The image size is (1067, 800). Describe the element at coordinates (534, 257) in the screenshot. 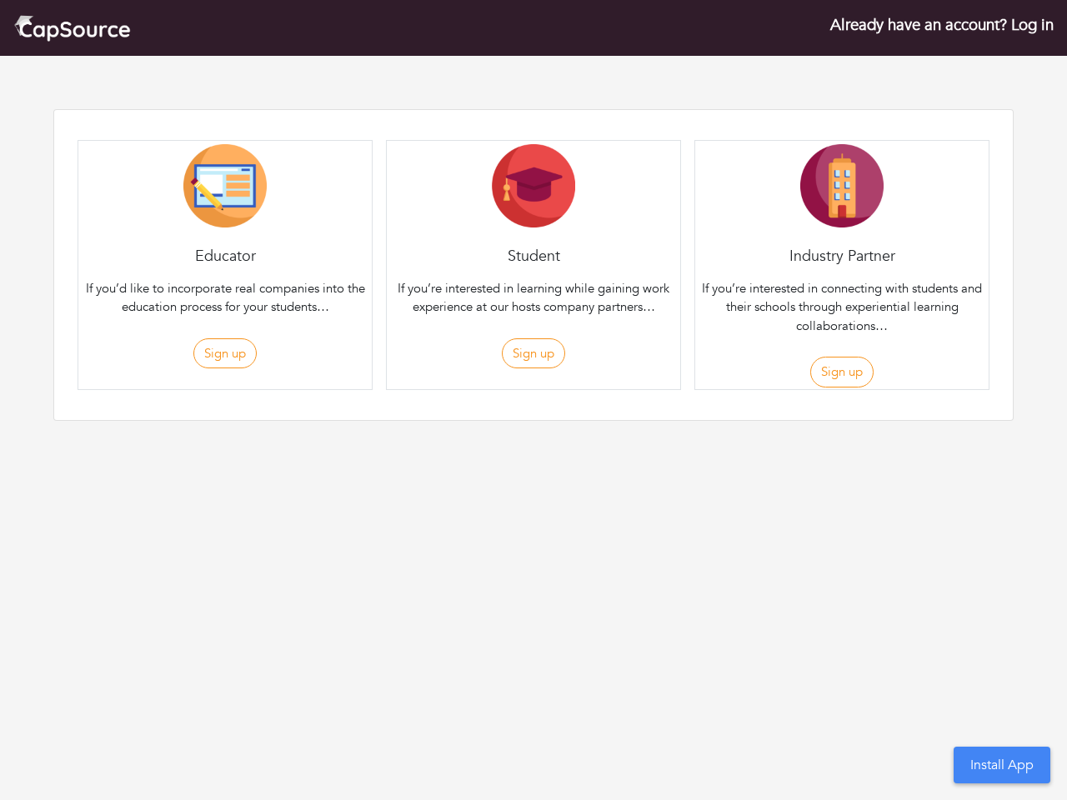

I see `h4: Student` at that location.